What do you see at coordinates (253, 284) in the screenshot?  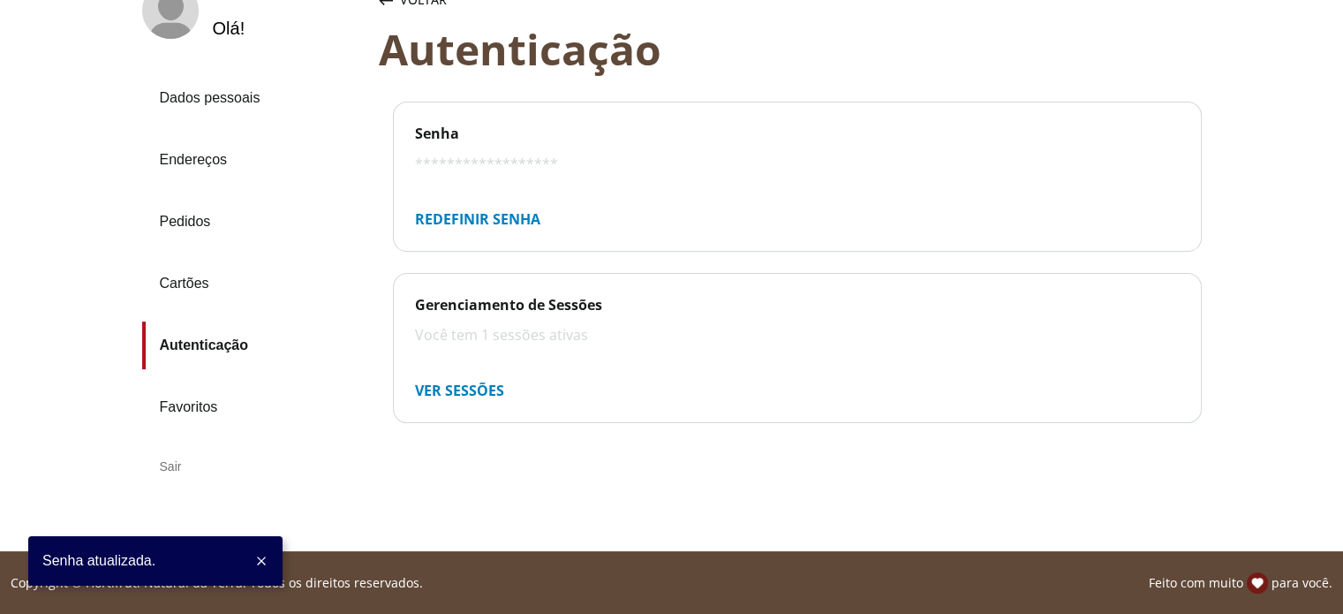 I see `a: Cartões` at bounding box center [253, 284].